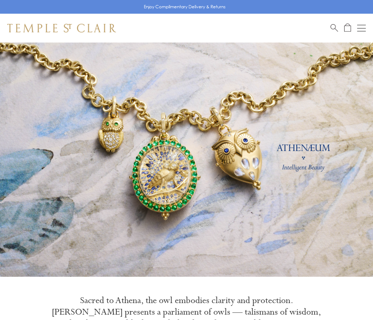 This screenshot has height=320, width=373. I want to click on a: Open Shopping Bag, so click(347, 28).